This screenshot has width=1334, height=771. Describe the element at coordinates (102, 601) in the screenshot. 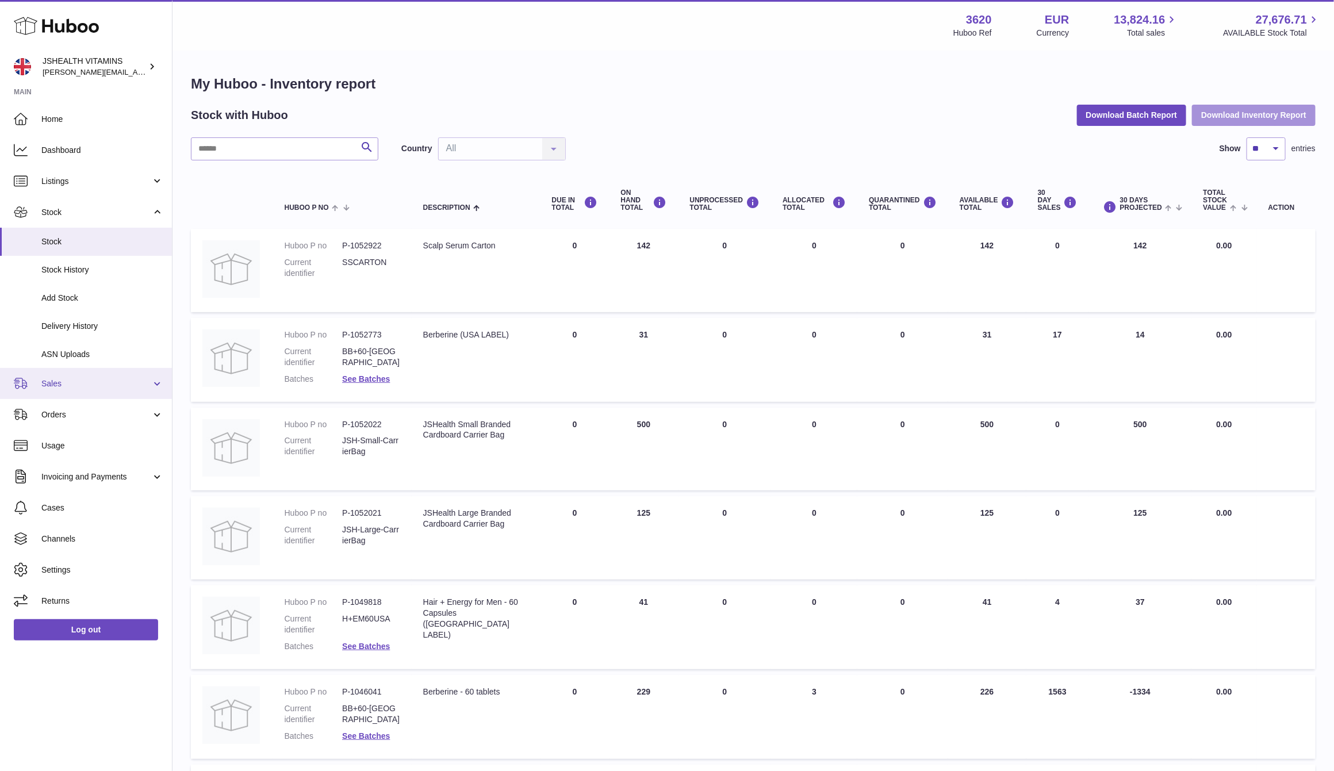

I see `span: Returns` at that location.